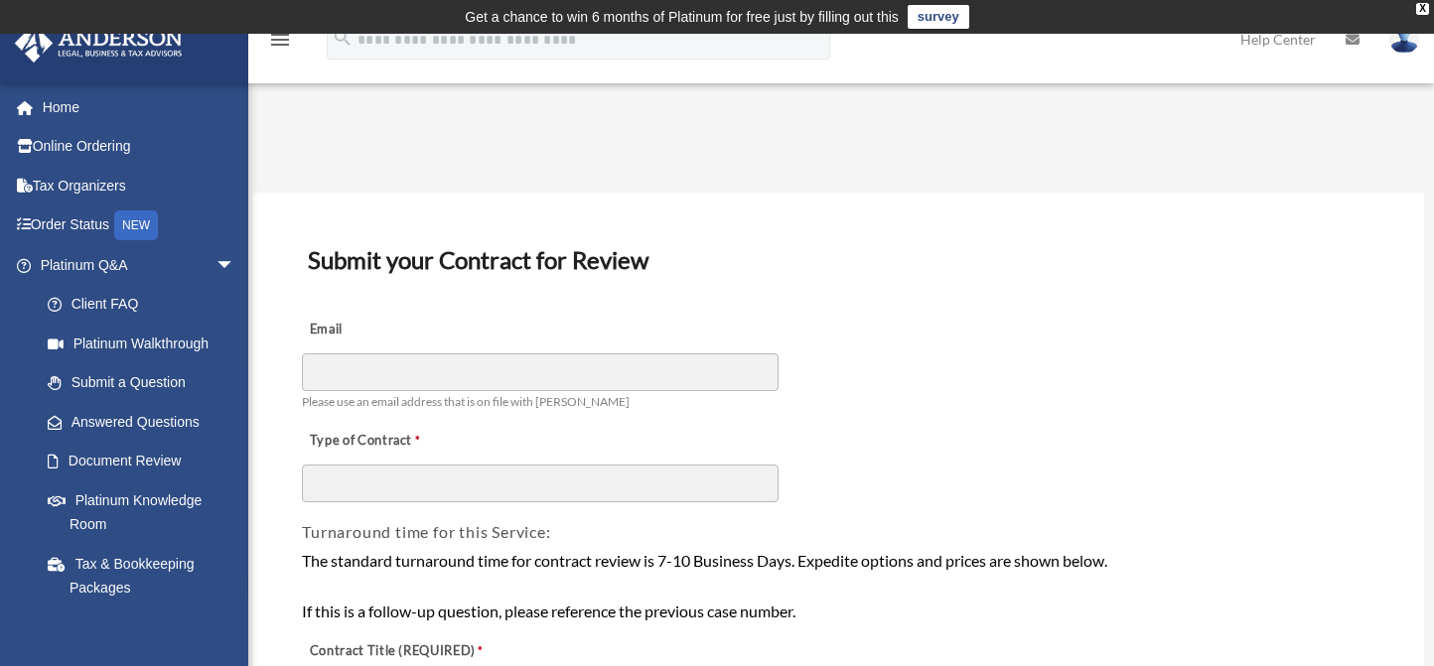 Image resolution: width=1434 pixels, height=666 pixels. I want to click on h3: Submit your Contract for Review, so click(838, 260).